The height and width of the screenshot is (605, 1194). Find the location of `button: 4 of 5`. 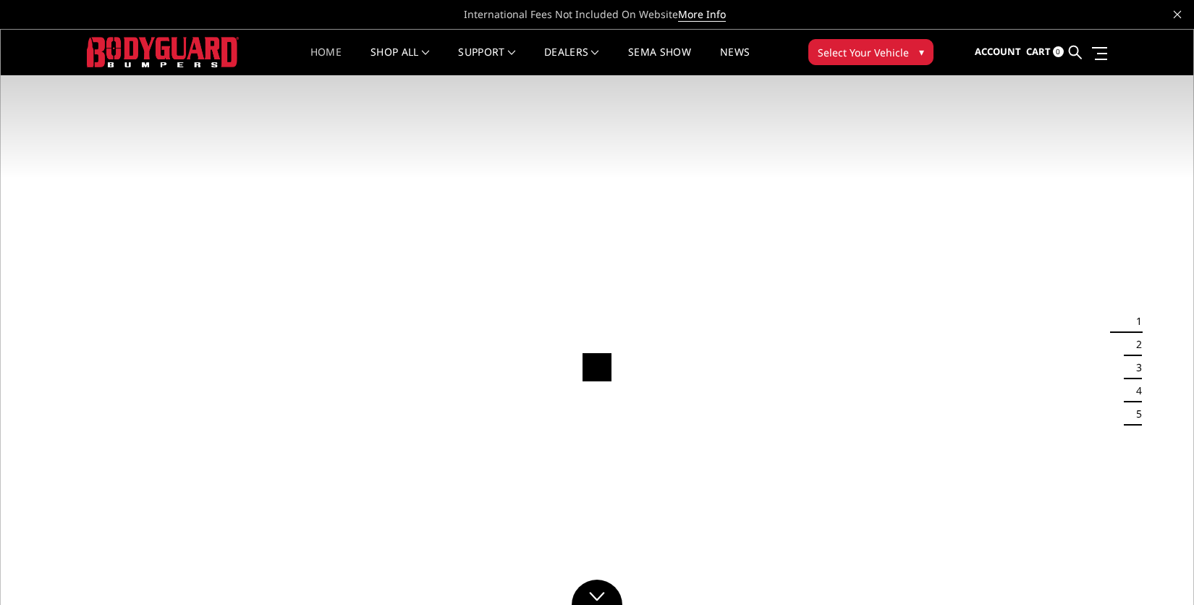

button: 4 of 5 is located at coordinates (1135, 391).